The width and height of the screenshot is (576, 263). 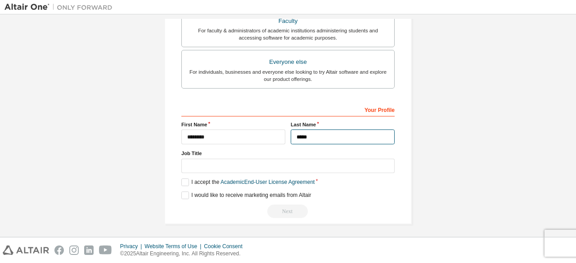 What do you see at coordinates (248, 182) in the screenshot?
I see `label: I accept the` at bounding box center [248, 182].